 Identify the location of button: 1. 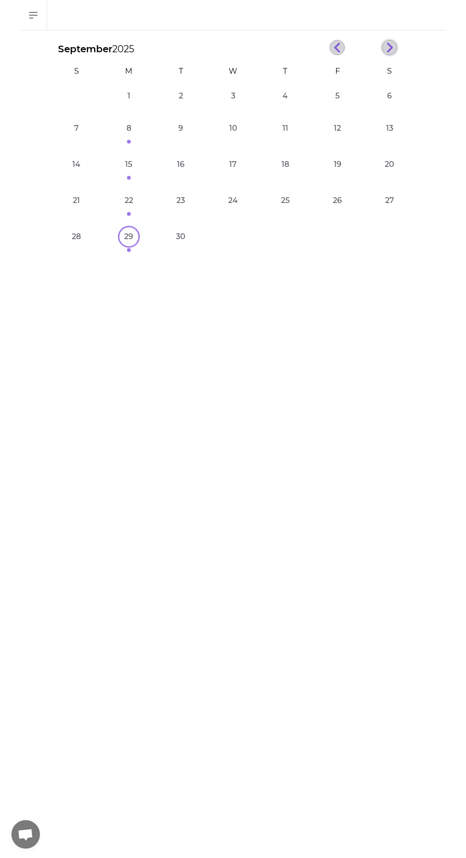
(129, 96).